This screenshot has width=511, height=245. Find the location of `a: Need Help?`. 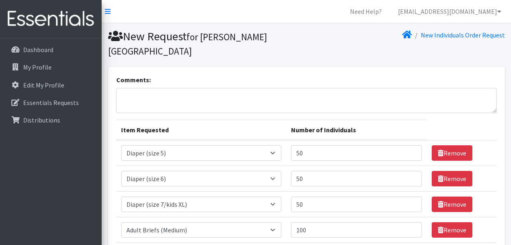

a: Need Help? is located at coordinates (366, 11).